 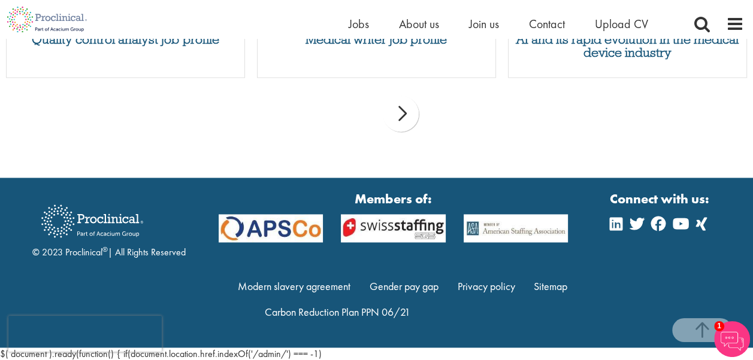 What do you see at coordinates (484, 24) in the screenshot?
I see `a: Join us` at bounding box center [484, 24].